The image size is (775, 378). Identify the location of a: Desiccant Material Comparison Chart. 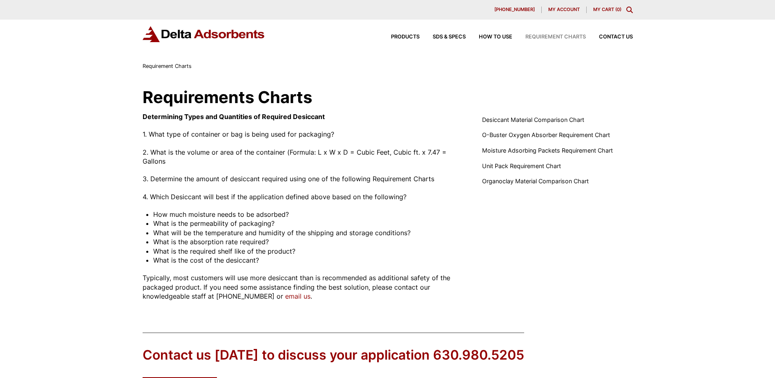
(533, 120).